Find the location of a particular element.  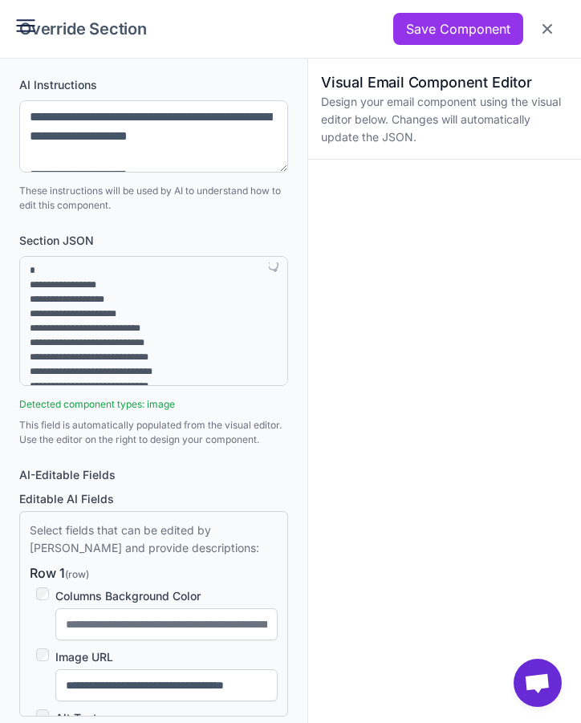

label: AI-Editable Fields is located at coordinates (153, 475).